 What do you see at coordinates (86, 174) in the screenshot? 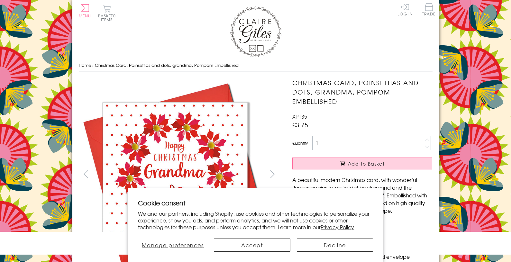
I see `button: prev` at bounding box center [86, 174].